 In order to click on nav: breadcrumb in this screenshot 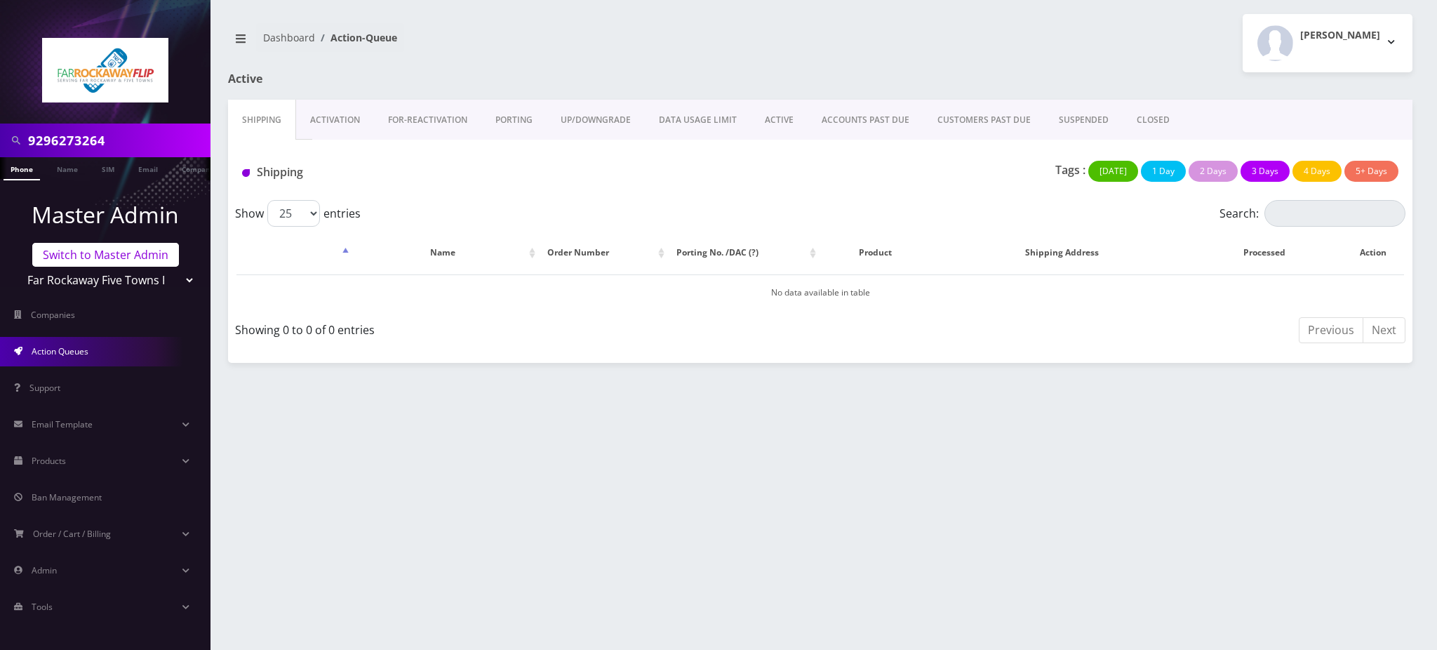, I will do `click(519, 43)`.